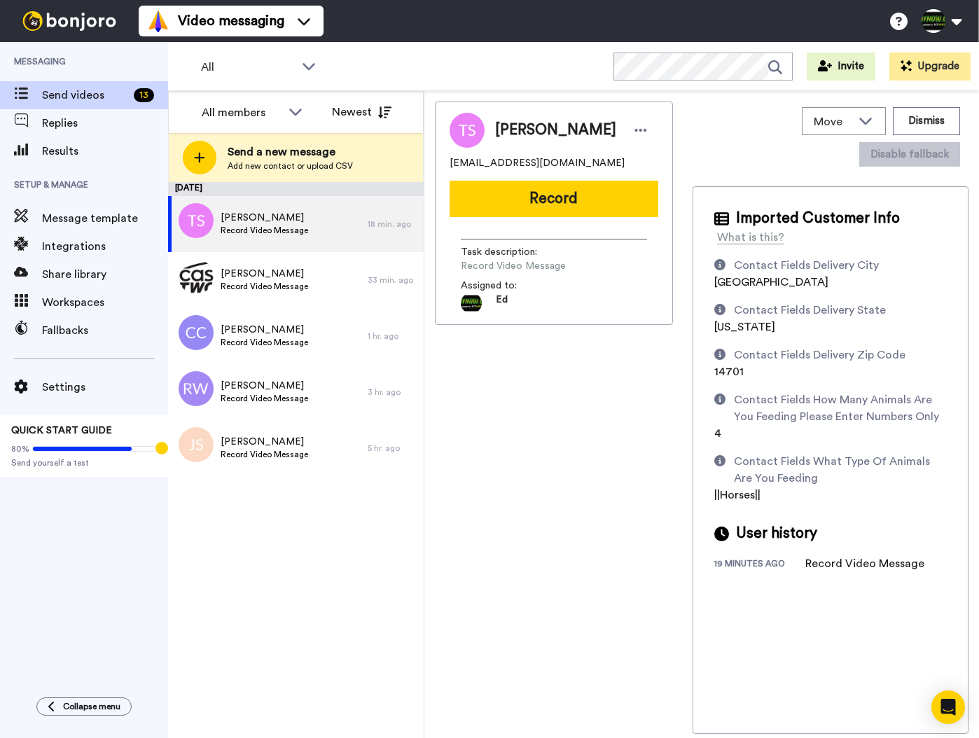 This screenshot has height=738, width=979. Describe the element at coordinates (841, 67) in the screenshot. I see `button: Invite` at that location.